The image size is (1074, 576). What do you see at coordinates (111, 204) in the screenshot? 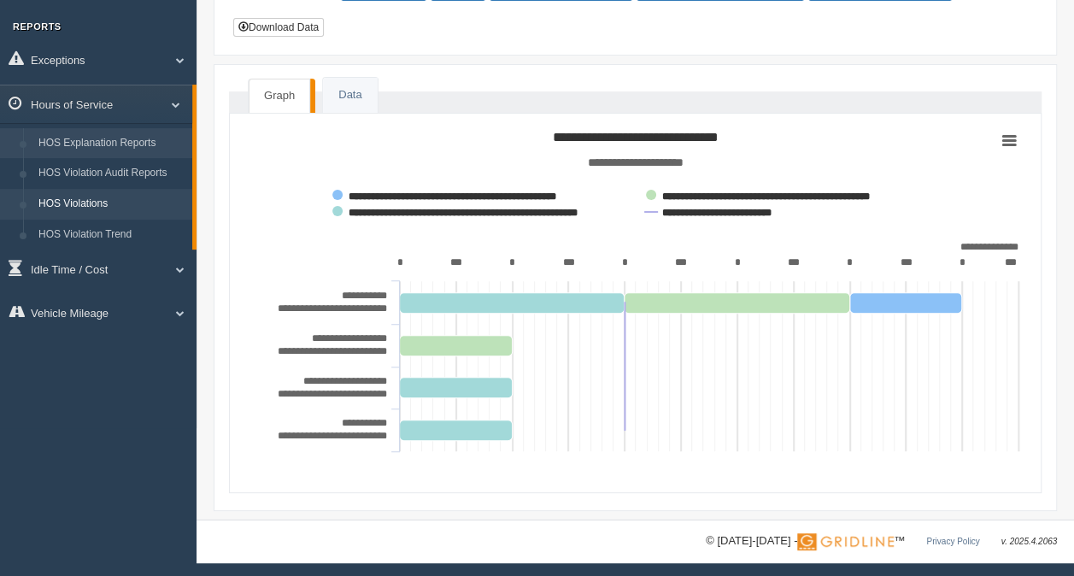
I see `a: HOS Violations` at bounding box center [111, 204].